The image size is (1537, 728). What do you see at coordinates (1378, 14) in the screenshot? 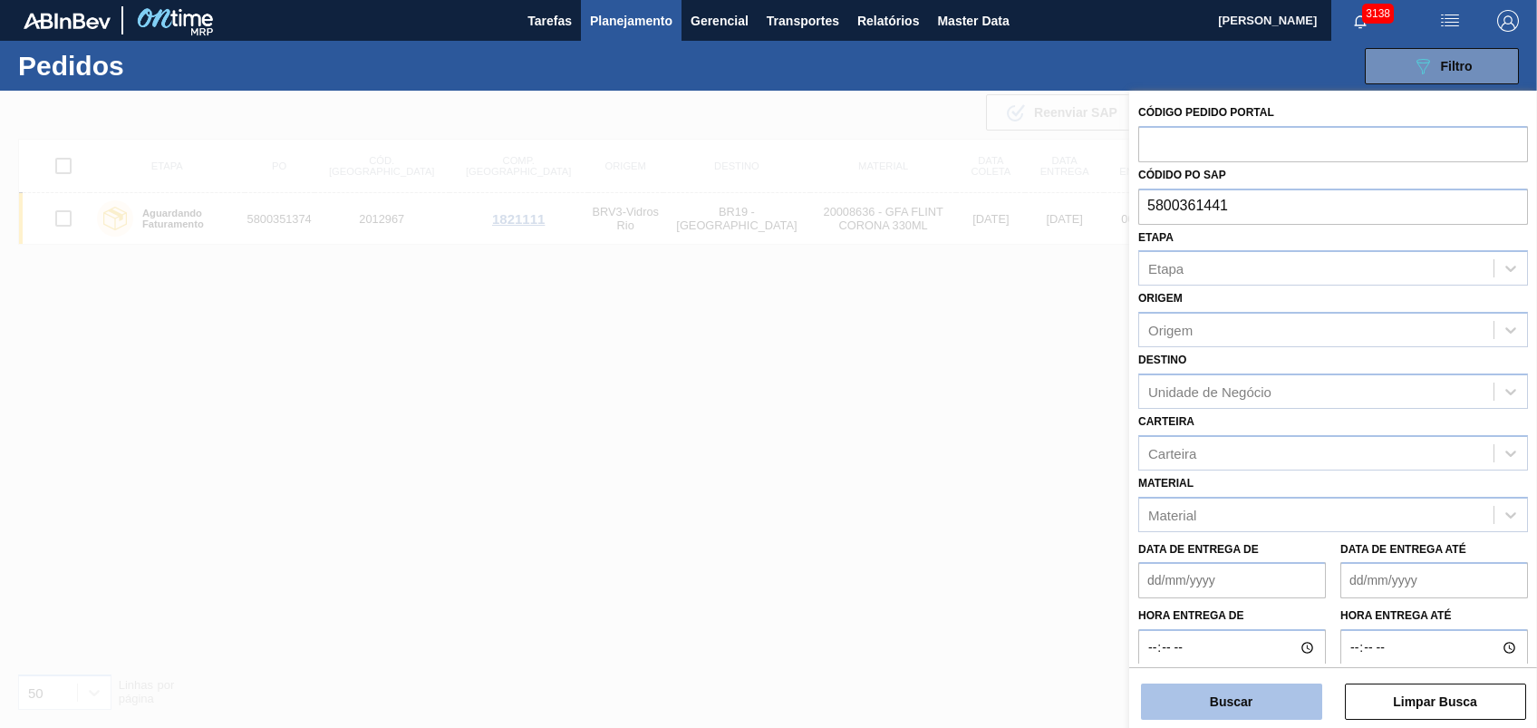
I see `span: 3138` at bounding box center [1378, 14].